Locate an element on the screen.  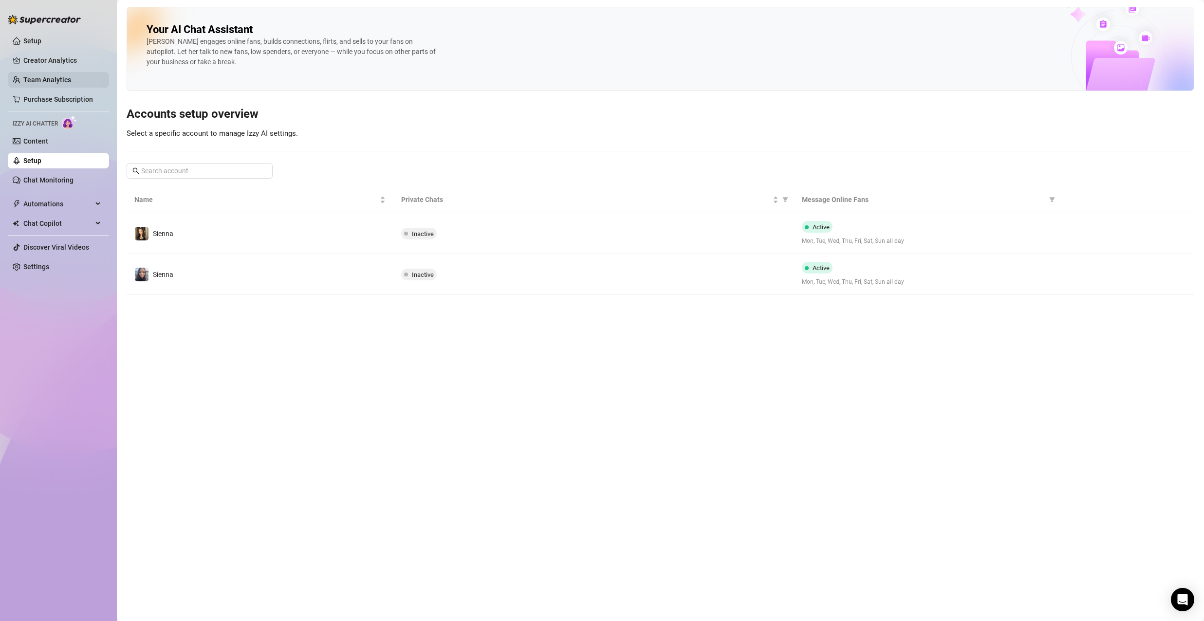
span: thunderbolt is located at coordinates (17, 204).